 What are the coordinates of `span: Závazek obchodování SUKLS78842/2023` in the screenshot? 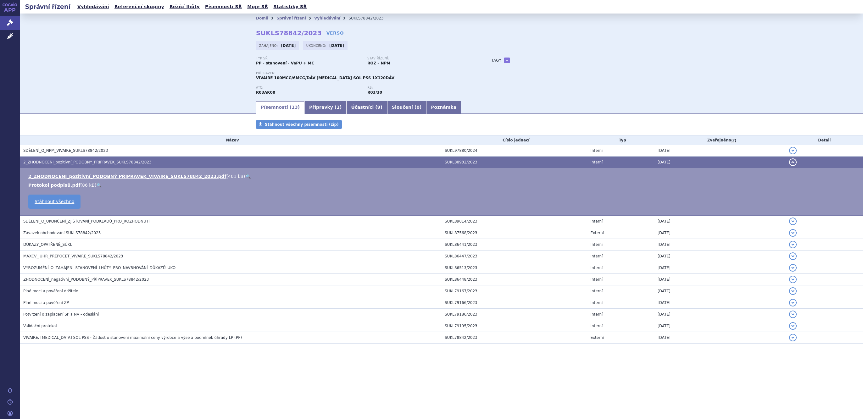 It's located at (62, 233).